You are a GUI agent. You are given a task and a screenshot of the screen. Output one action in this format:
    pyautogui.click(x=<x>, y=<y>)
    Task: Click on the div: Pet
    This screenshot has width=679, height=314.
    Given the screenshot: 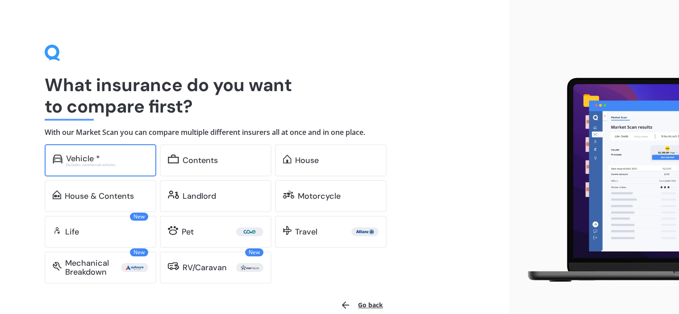 What is the action you would take?
    pyautogui.click(x=187, y=232)
    